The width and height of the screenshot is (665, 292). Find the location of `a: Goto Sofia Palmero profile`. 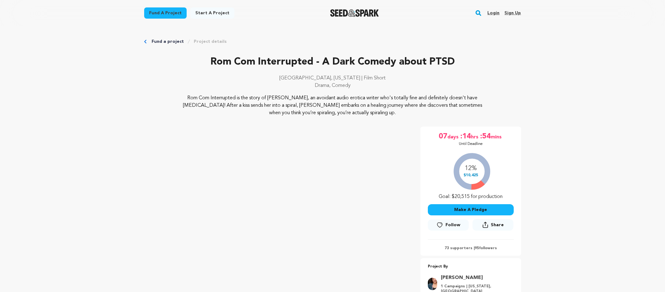

a: Goto Sofia Palmero profile is located at coordinates (476, 278).